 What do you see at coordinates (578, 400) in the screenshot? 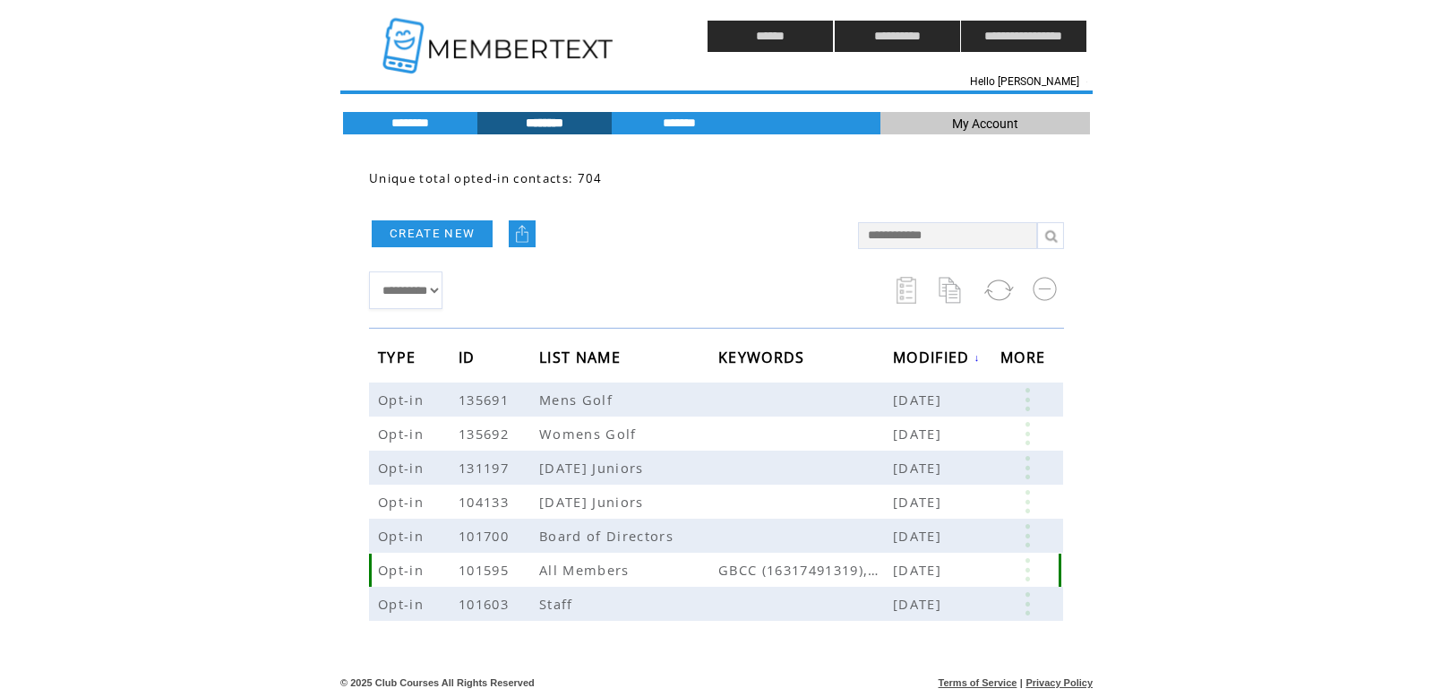
I see `span: Mens Golf` at bounding box center [578, 400].